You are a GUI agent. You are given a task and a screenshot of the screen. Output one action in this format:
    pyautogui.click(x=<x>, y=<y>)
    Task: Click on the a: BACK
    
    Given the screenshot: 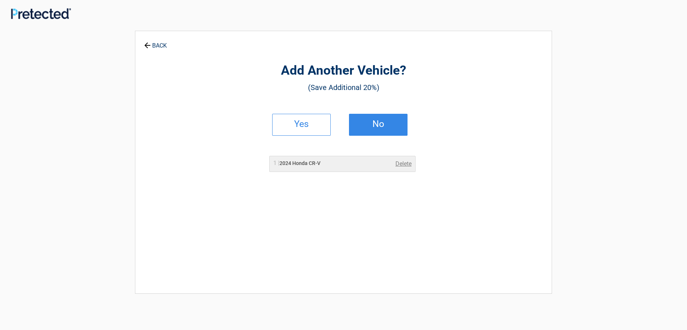 What is the action you would take?
    pyautogui.click(x=156, y=42)
    